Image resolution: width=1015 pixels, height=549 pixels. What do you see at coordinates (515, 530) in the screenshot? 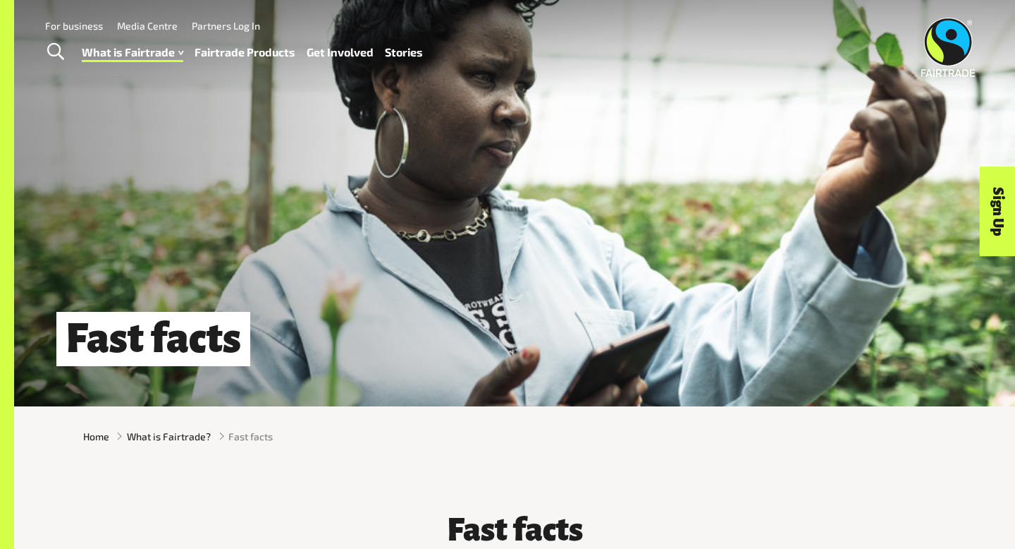
I see `h3: Fast facts` at bounding box center [515, 530].